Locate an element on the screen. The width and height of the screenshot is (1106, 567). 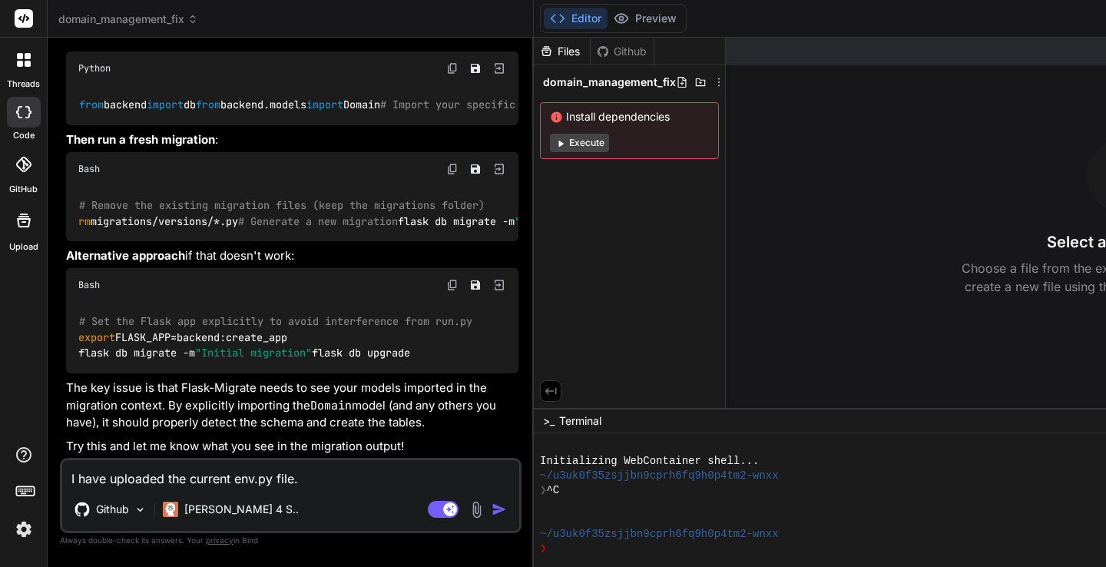
span: ^C is located at coordinates (552, 490).